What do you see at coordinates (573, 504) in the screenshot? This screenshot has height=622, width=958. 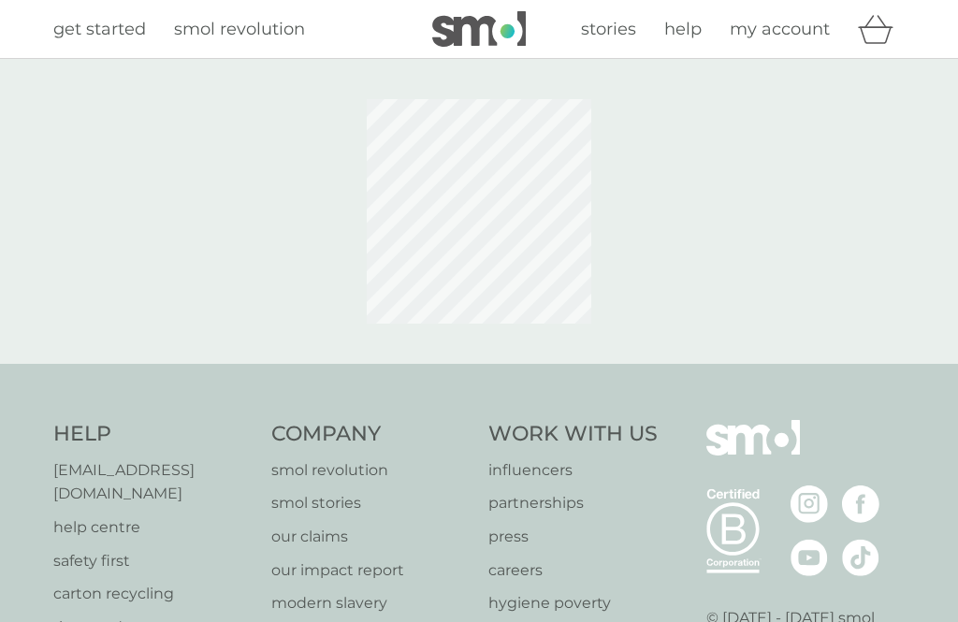 I see `a: partnerships` at bounding box center [573, 504].